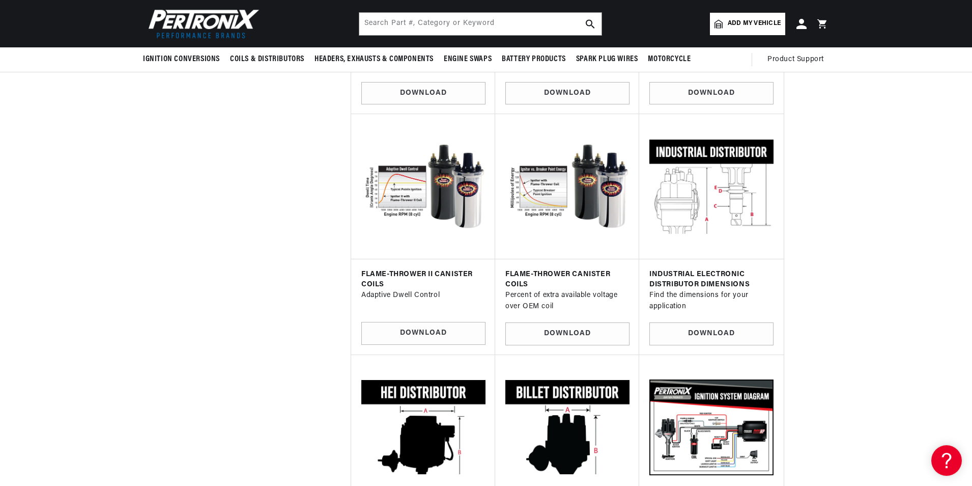 The image size is (972, 486). I want to click on summary: Battery Products, so click(534, 59).